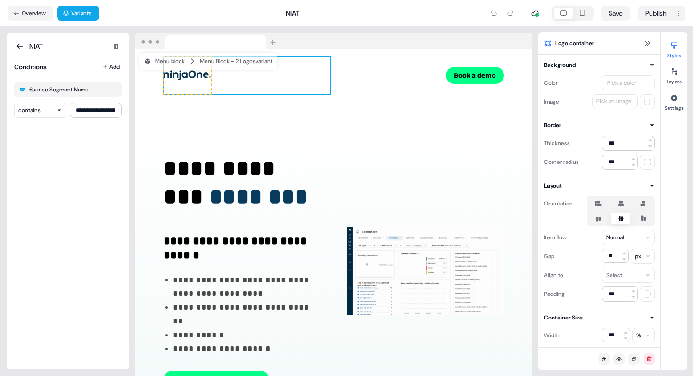  I want to click on div: Select, so click(614, 275).